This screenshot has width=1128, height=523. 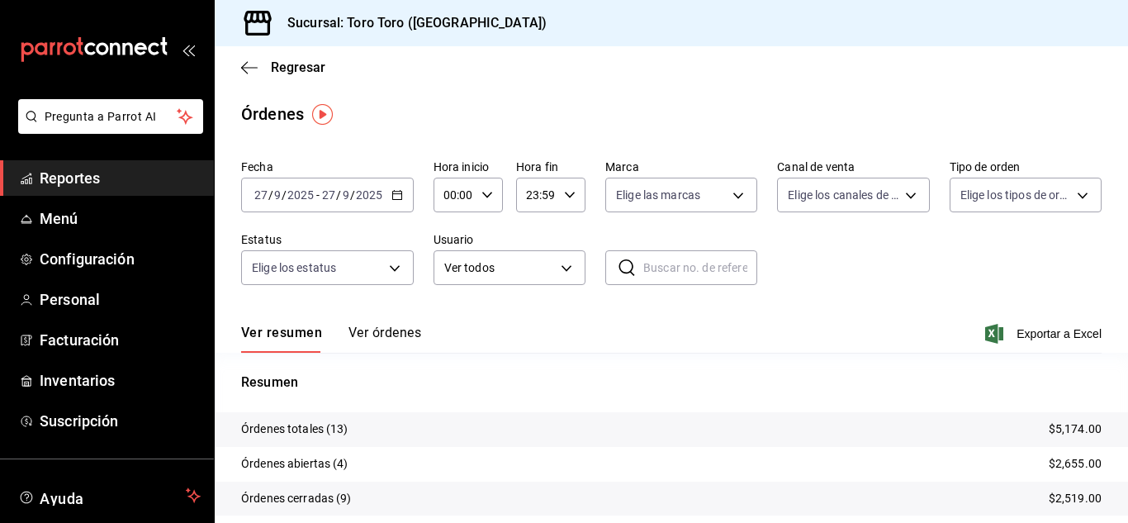 What do you see at coordinates (120, 339) in the screenshot?
I see `span: Facturación` at bounding box center [120, 339].